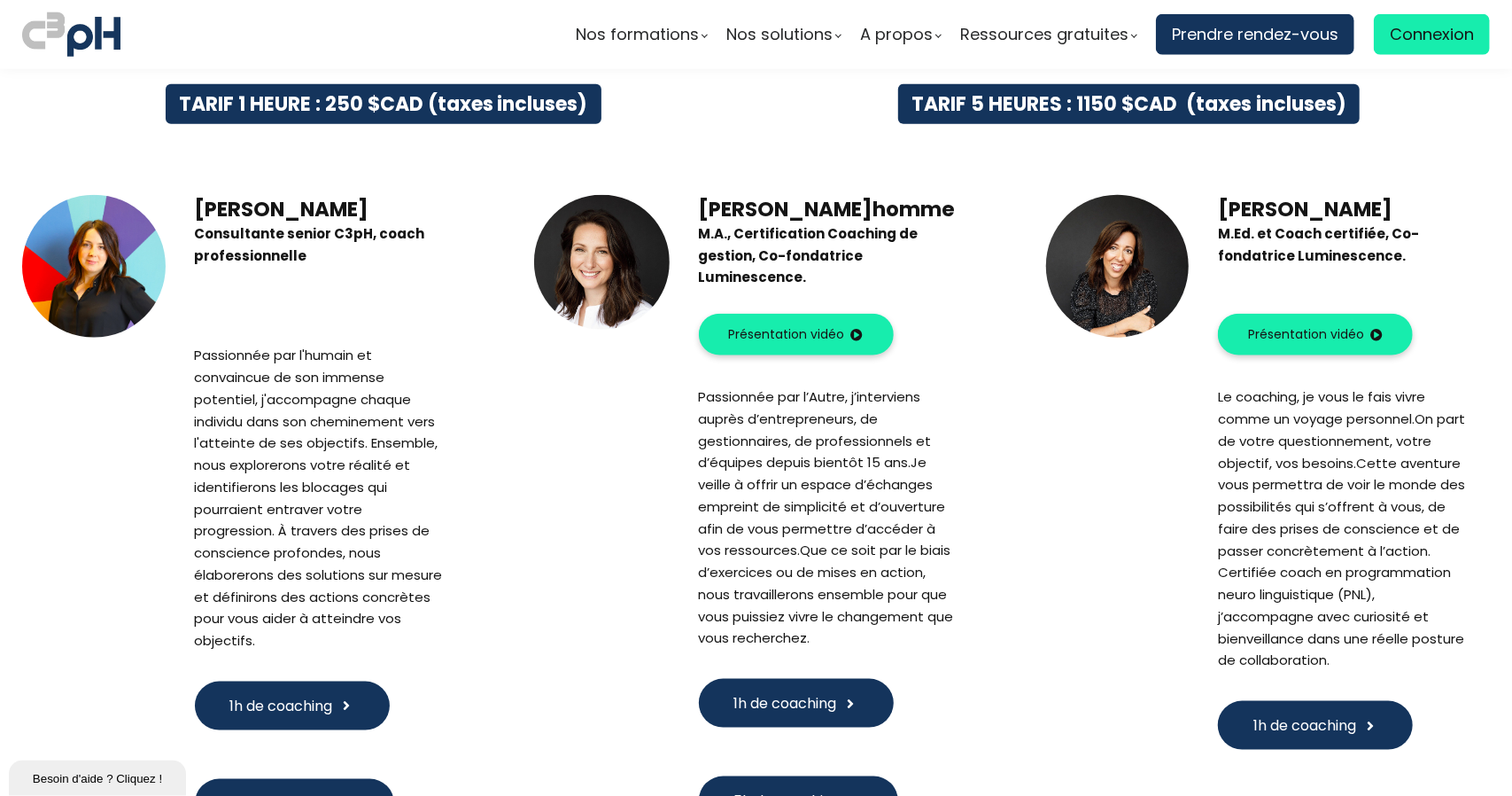  What do you see at coordinates (310, 245) in the screenshot?
I see `b: Consultante senior C3pH, coach professionnelle` at bounding box center [310, 245].